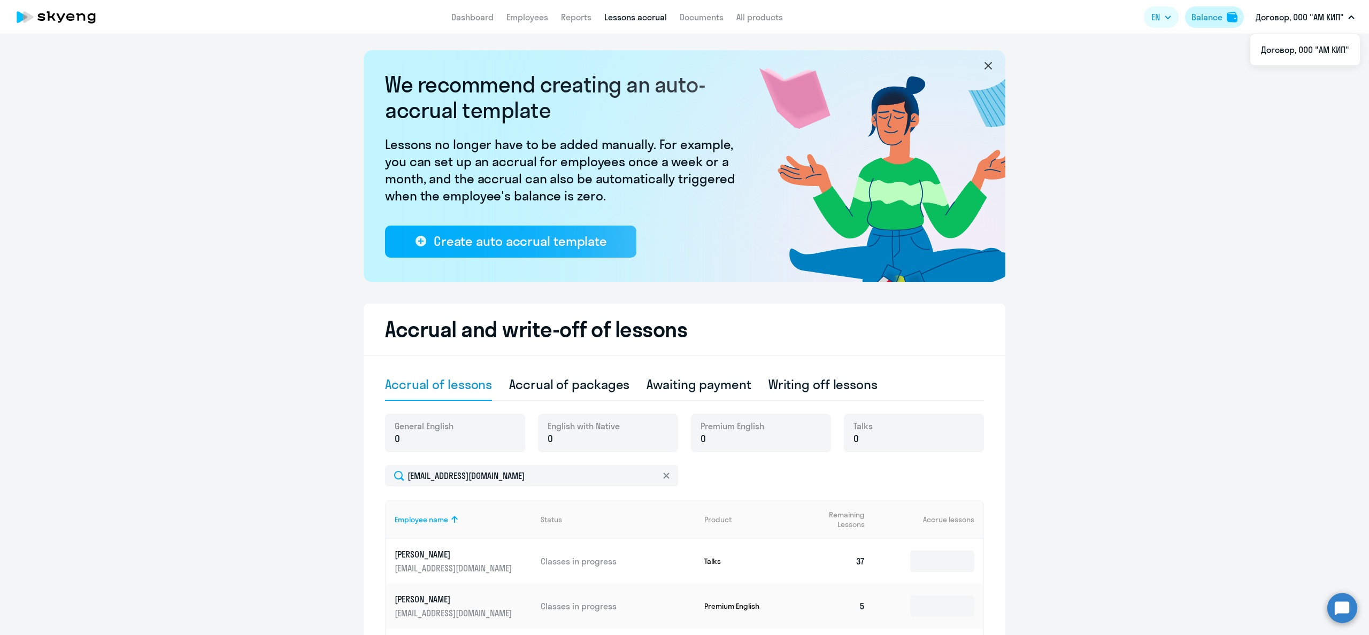 This screenshot has width=1369, height=635. Describe the element at coordinates (576, 17) in the screenshot. I see `a: Reports` at that location.